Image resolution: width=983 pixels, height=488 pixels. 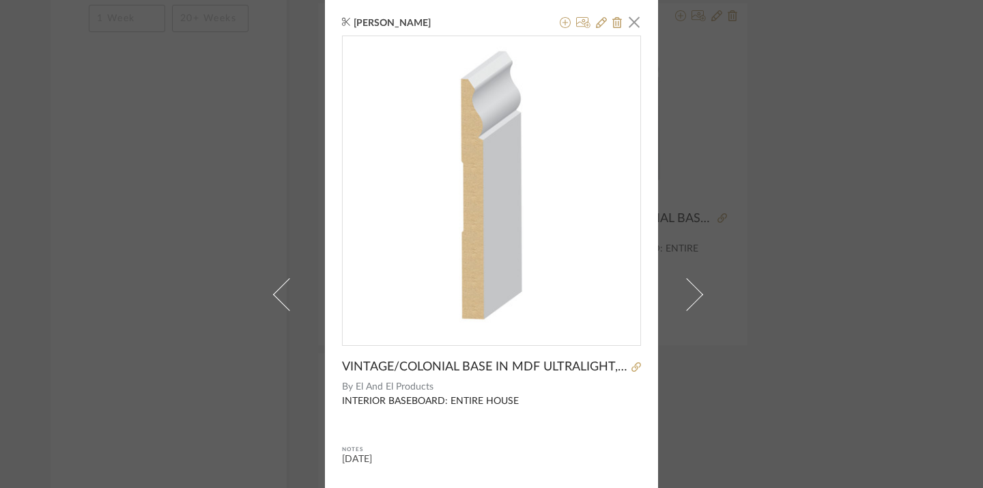 I want to click on span: VINTAGE/COLONIAL BASE IN MDF ULTRALIGHT, MODEL:328MUL-6, so click(x=485, y=367).